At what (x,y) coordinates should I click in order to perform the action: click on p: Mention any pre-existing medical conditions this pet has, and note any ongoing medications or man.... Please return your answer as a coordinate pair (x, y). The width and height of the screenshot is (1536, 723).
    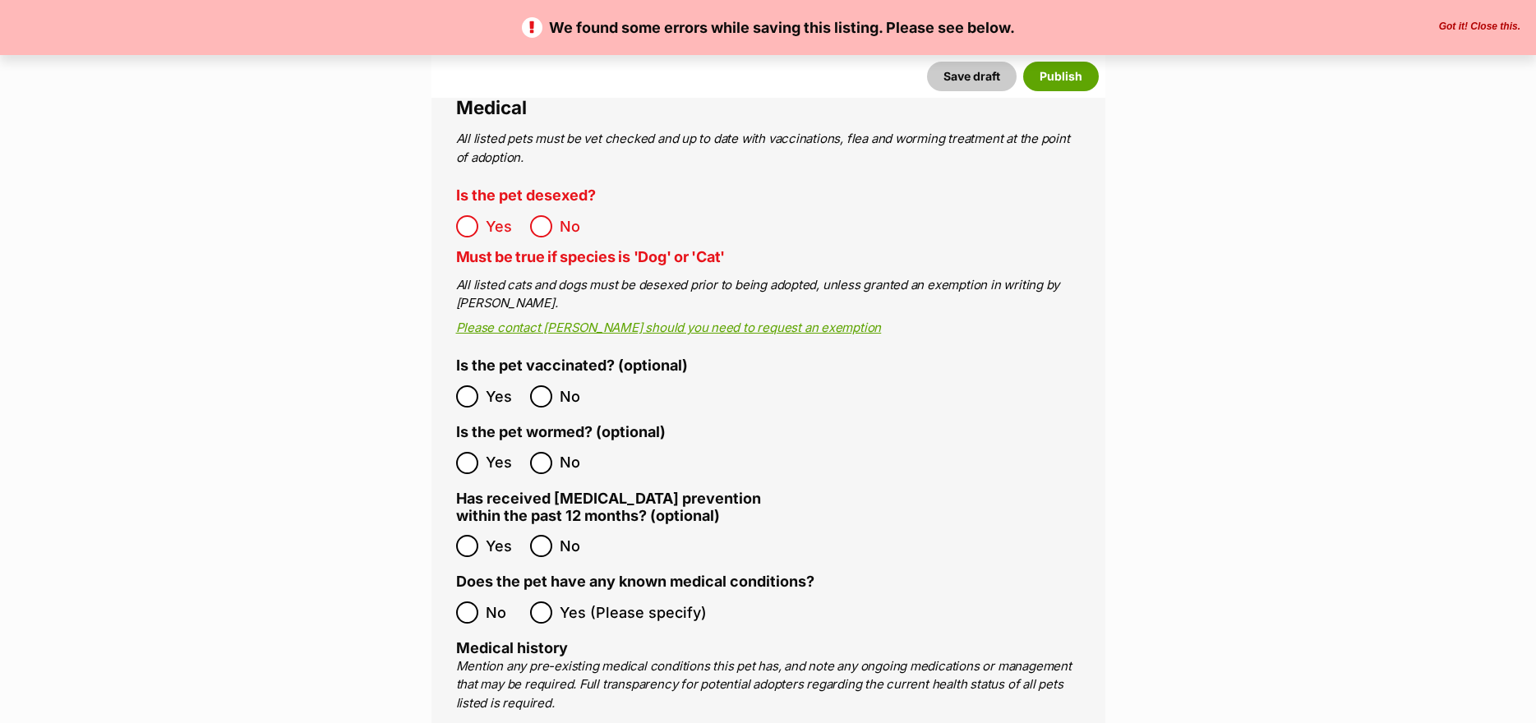
    Looking at the image, I should click on (768, 685).